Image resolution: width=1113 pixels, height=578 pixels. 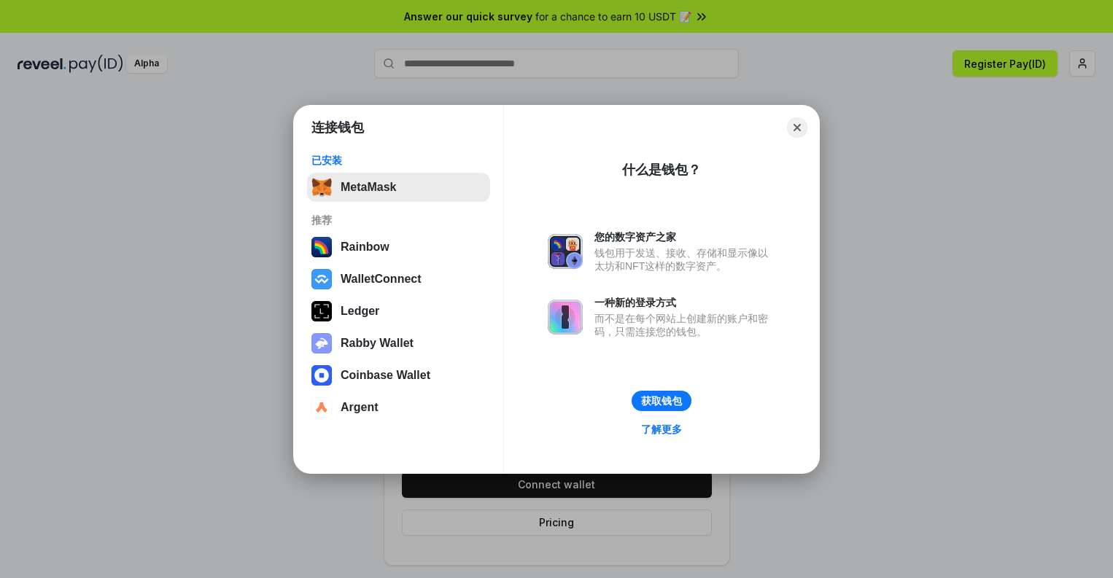 I want to click on button: Ledger, so click(x=398, y=311).